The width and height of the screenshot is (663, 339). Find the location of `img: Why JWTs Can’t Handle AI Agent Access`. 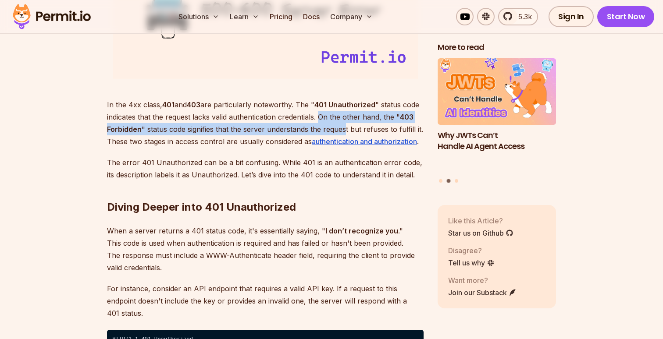

img: Why JWTs Can’t Handle AI Agent Access is located at coordinates (497, 92).